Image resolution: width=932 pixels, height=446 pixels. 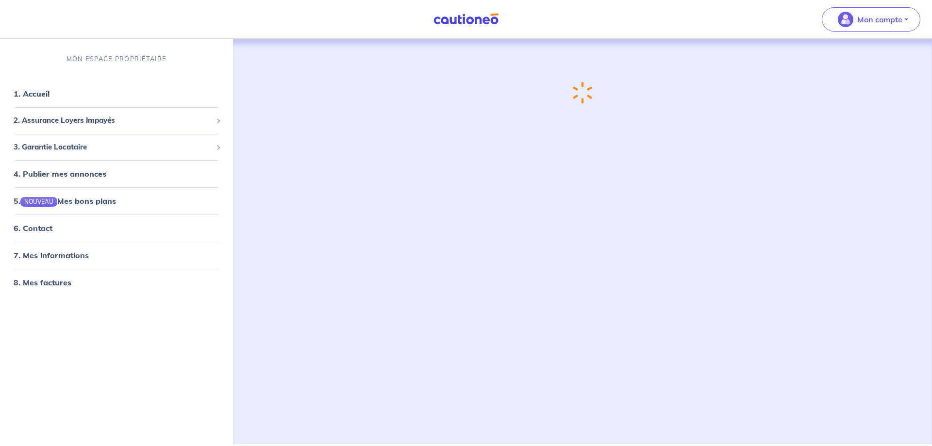 What do you see at coordinates (60, 174) in the screenshot?
I see `a: 4. Publier mes annonces` at bounding box center [60, 174].